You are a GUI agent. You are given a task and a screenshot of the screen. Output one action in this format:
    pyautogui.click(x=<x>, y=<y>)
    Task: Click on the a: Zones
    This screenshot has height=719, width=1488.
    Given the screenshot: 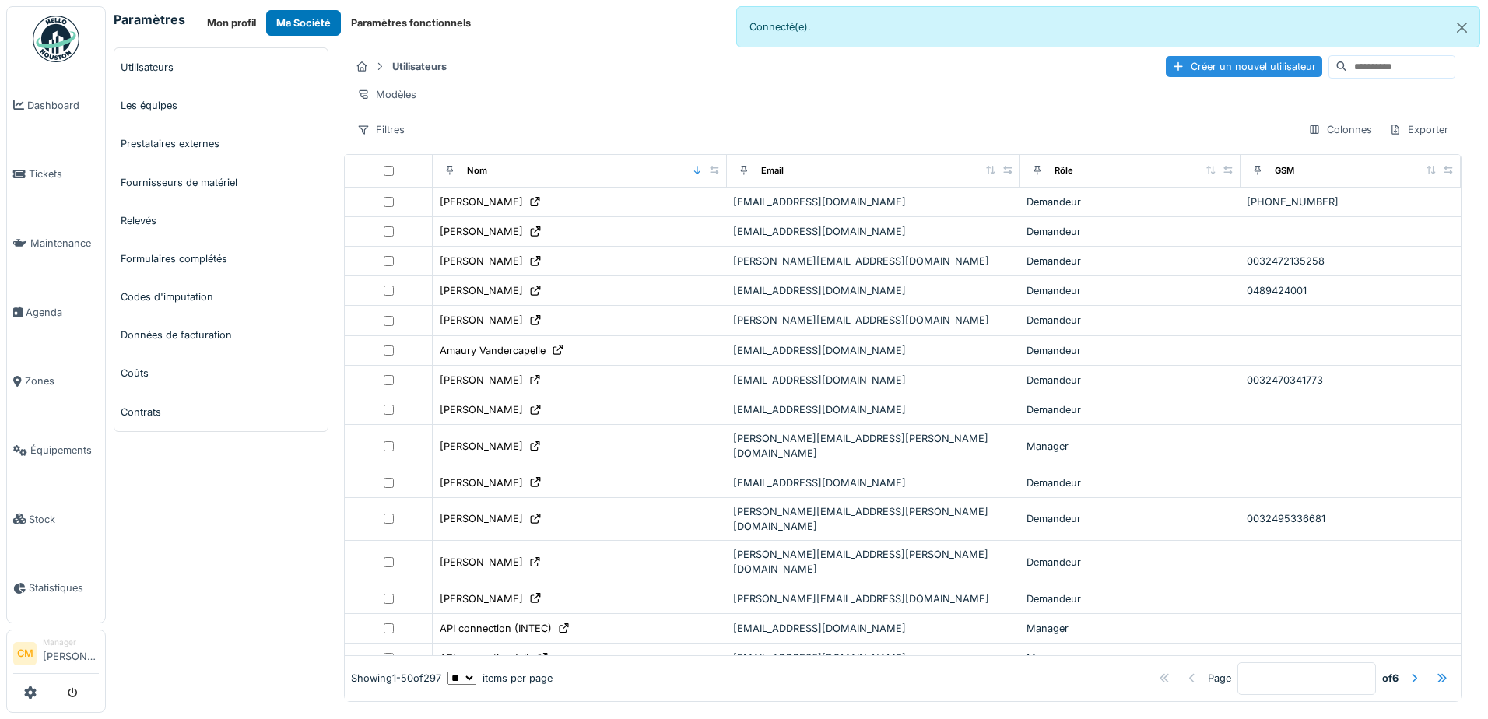 What is the action you would take?
    pyautogui.click(x=56, y=381)
    